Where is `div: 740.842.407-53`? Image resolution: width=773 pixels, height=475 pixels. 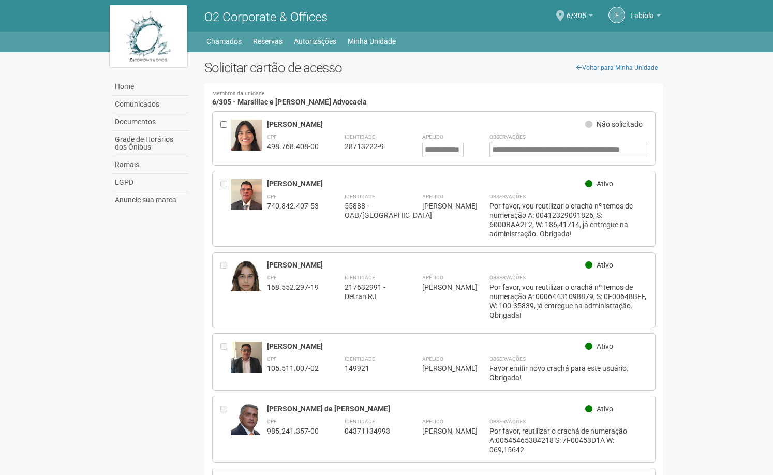 div: 740.842.407-53 is located at coordinates (293, 206).